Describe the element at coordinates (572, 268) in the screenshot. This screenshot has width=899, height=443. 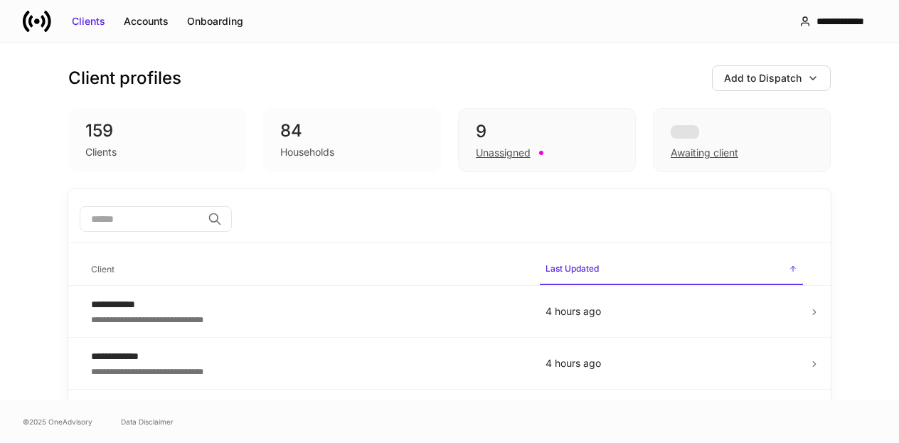
I see `h6: Last Updated` at that location.